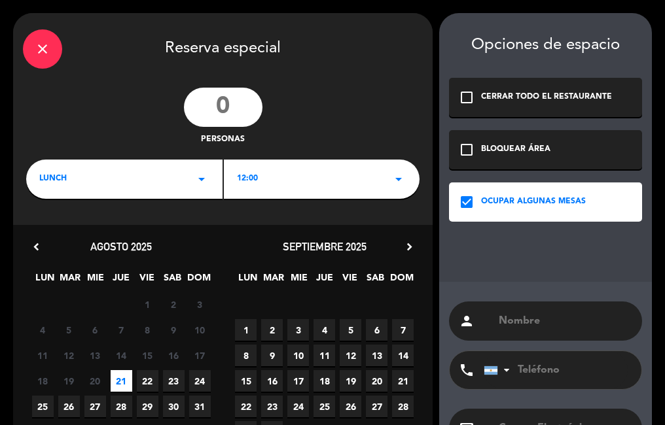 This screenshot has width=665, height=425. I want to click on i: person, so click(467, 321).